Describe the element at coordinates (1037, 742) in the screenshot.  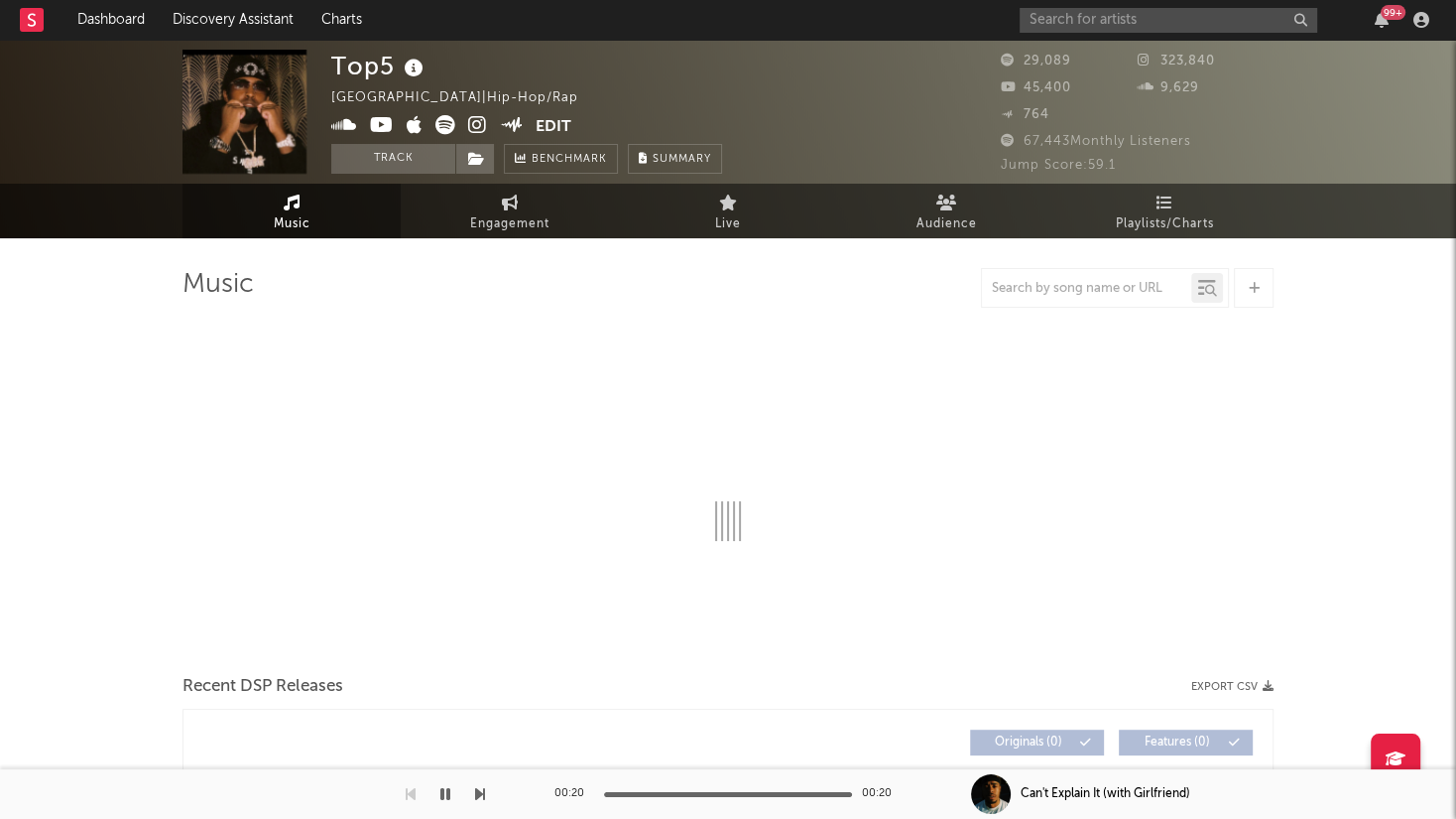
I see `button: Originals(0)` at that location.